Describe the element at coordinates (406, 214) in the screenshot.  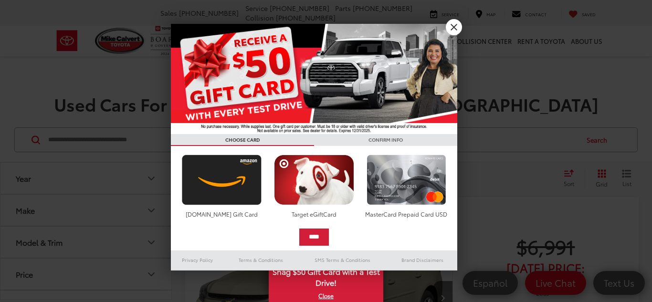
I see `div: MasterCard Prepaid Card USD` at that location.